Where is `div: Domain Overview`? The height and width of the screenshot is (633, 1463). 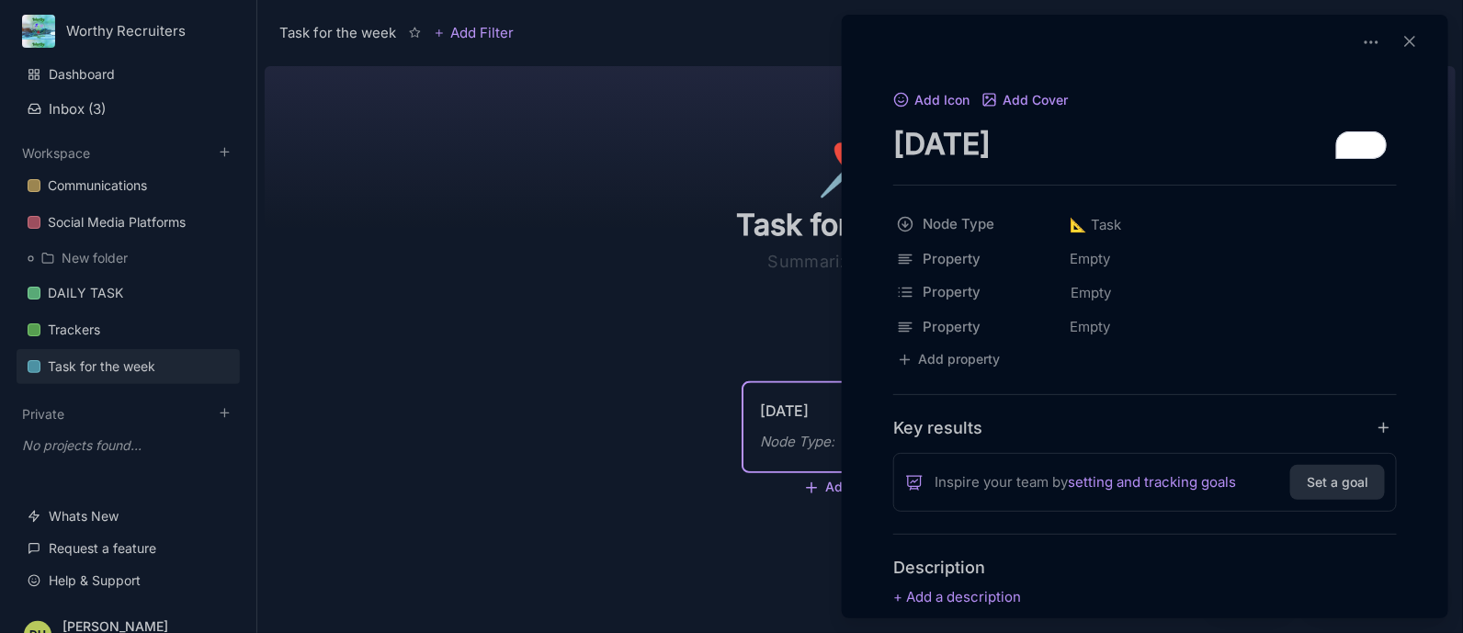 div: Domain Overview is located at coordinates (117, 114).